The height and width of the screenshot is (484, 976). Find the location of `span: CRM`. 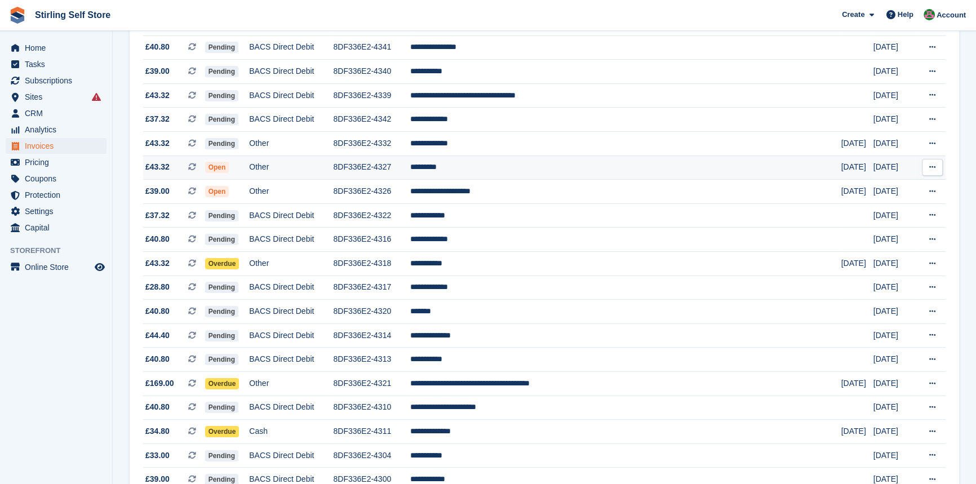

span: CRM is located at coordinates (59, 113).